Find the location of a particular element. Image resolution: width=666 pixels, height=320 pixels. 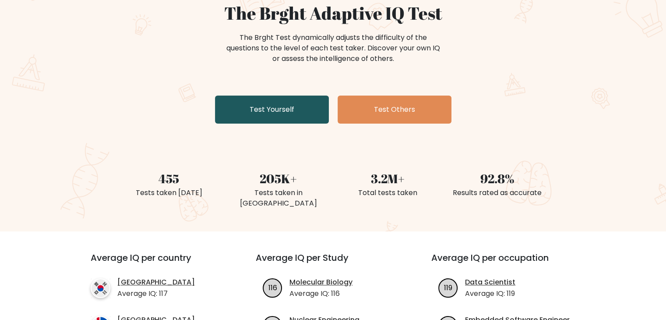

a: Data Scientist is located at coordinates (490, 282).